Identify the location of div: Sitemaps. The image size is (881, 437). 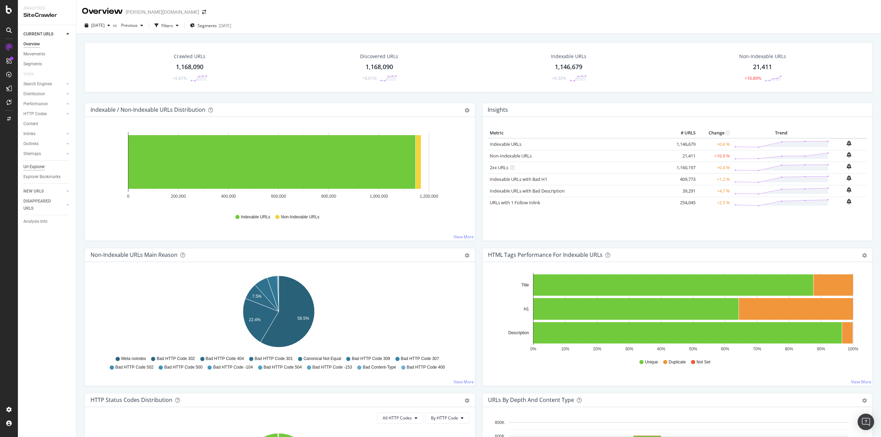
(32, 154).